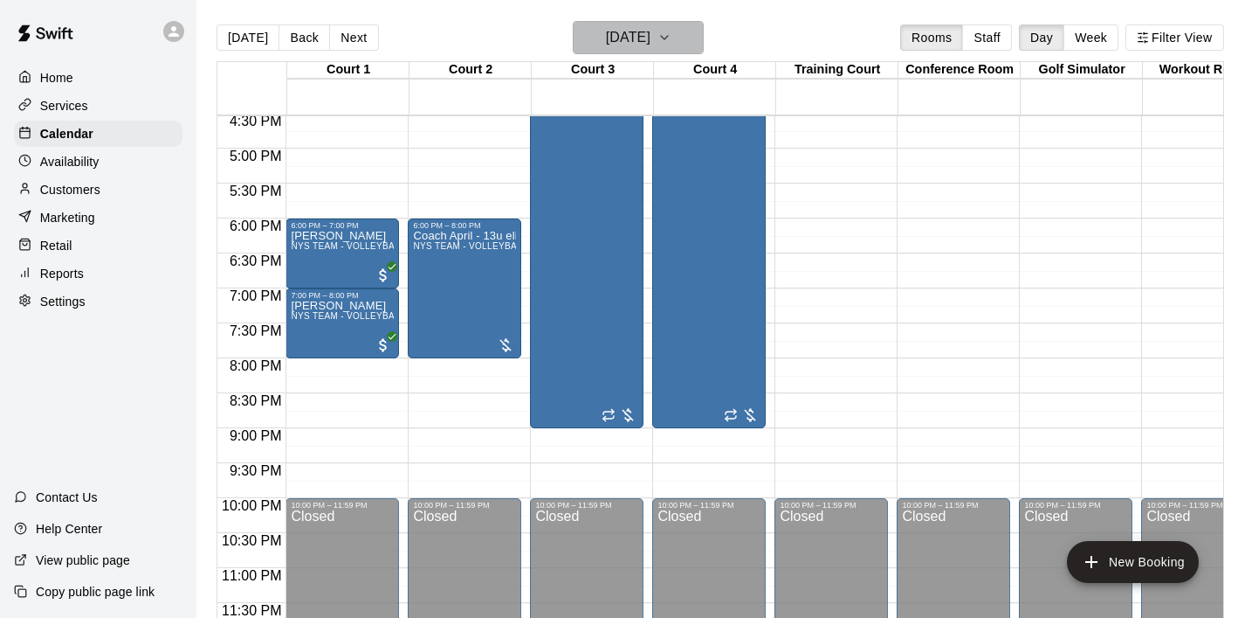  What do you see at coordinates (465, 288) in the screenshot?
I see `div: 6:00 PM – 8:00 PM: Coach April - 13u elite` at bounding box center [465, 288].